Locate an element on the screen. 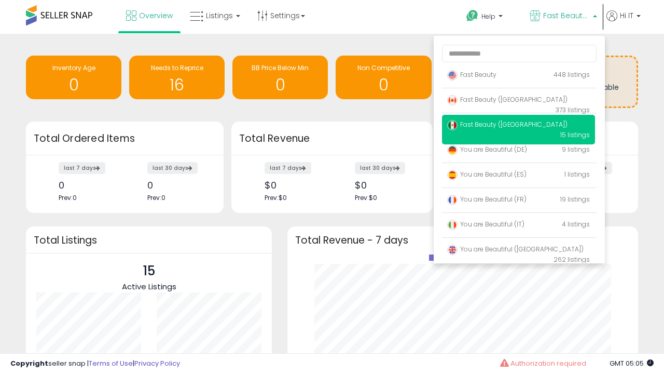 Image resolution: width=664 pixels, height=374 pixels. img: italy.png is located at coordinates (452, 225).